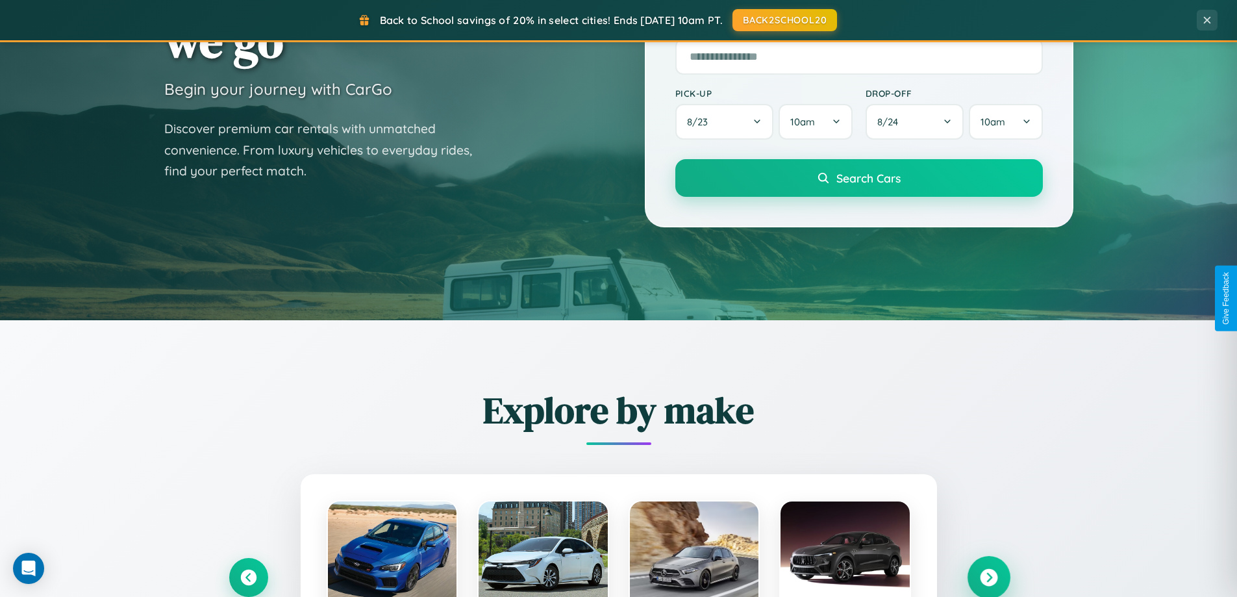 The width and height of the screenshot is (1237, 597). Describe the element at coordinates (764, 93) in the screenshot. I see `label: Pick-up` at that location.